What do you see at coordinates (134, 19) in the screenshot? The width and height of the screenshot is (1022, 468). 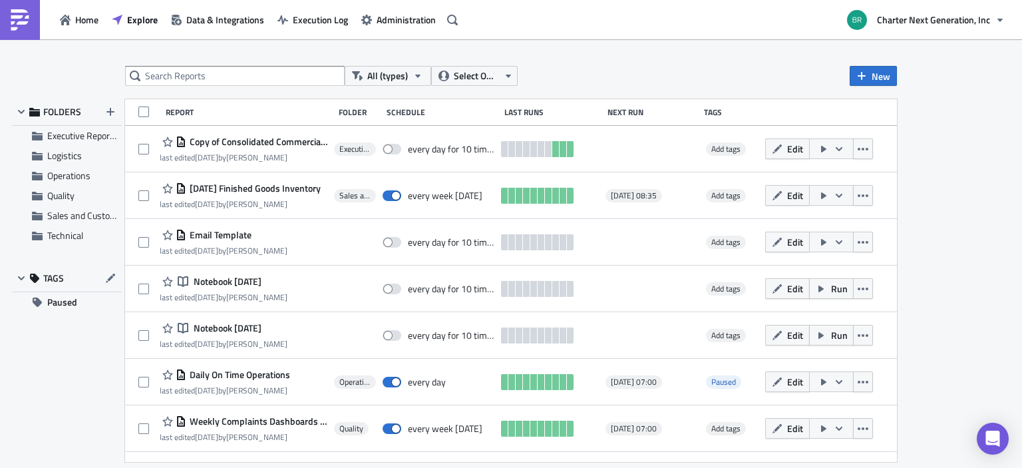 I see `button: Explore` at bounding box center [134, 19].